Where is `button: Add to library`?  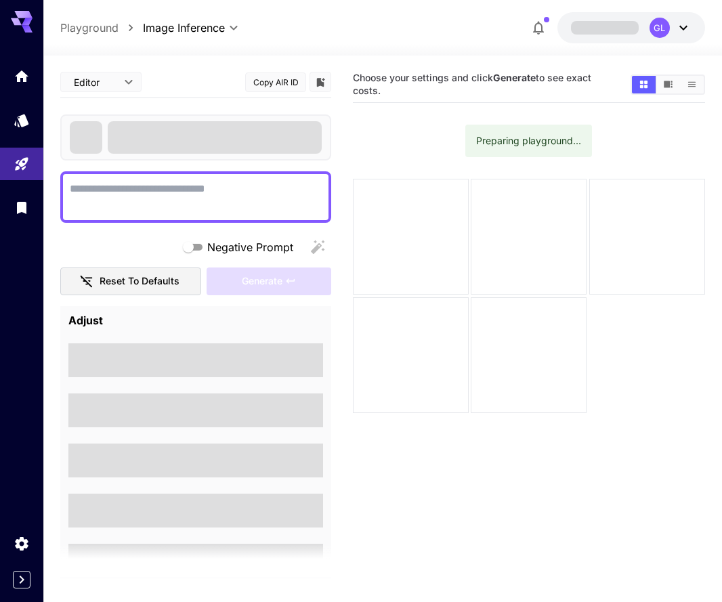 button: Add to library is located at coordinates (320, 82).